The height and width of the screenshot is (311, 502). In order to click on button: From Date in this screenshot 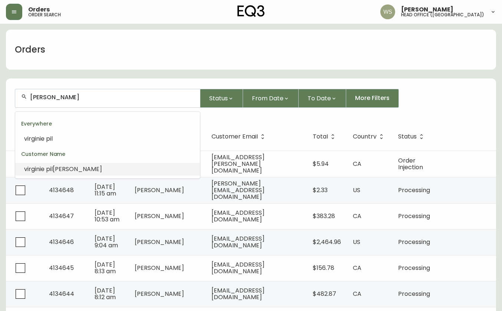, I will do `click(271, 98)`.